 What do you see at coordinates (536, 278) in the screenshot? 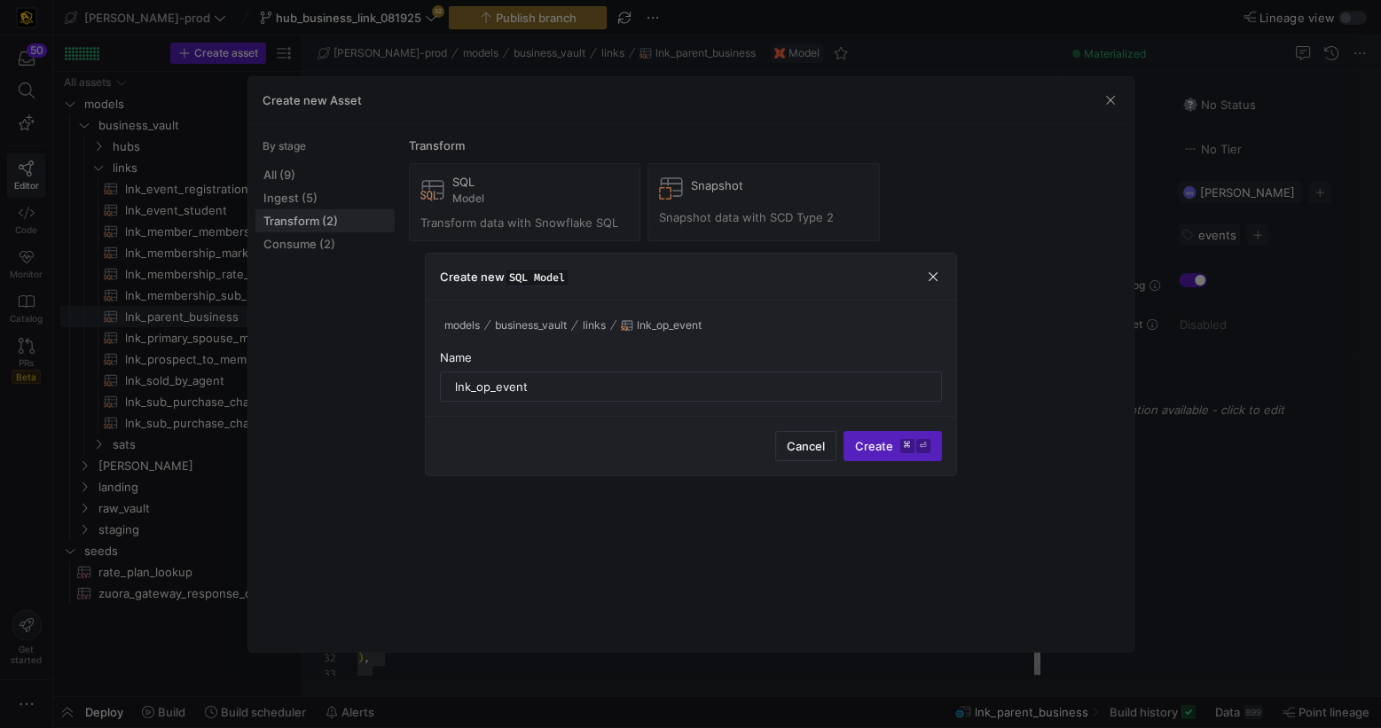
I see `span: SQL Model` at bounding box center [536, 278].